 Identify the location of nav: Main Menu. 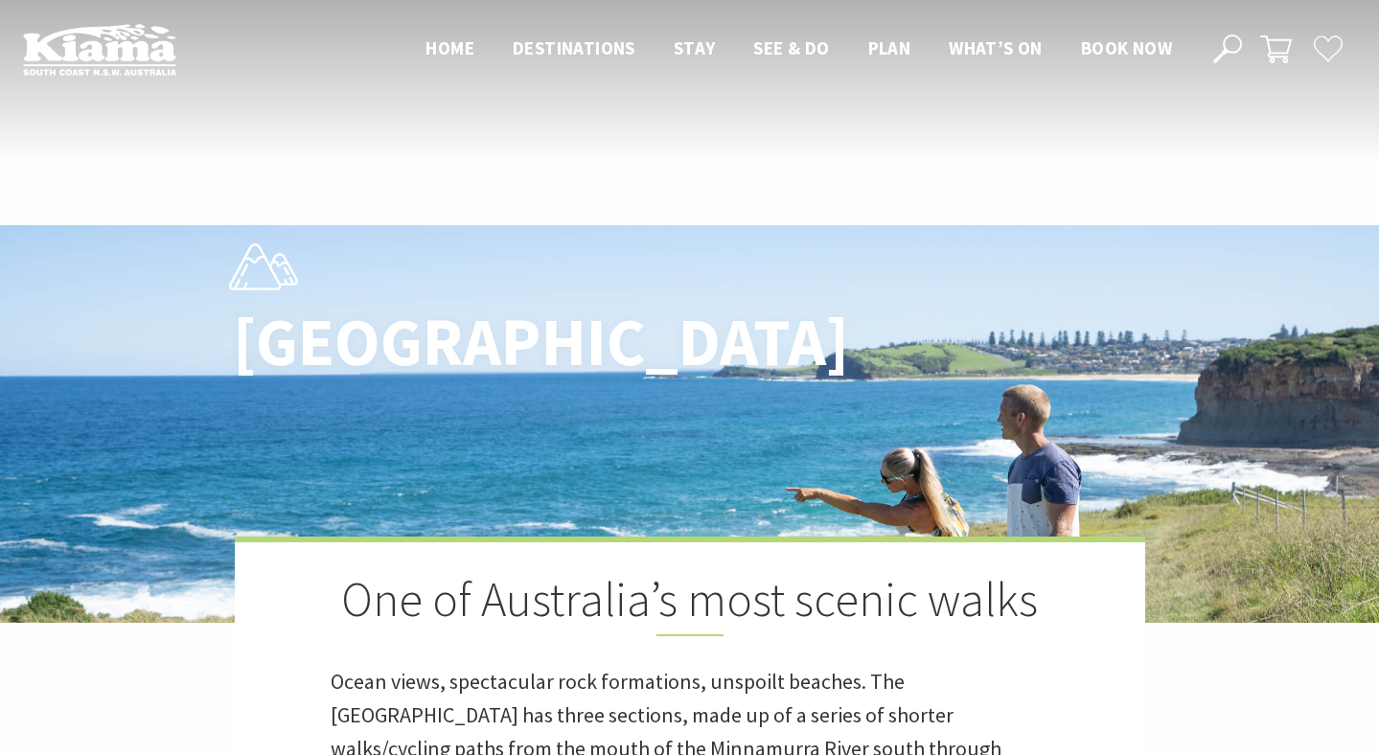
(798, 49).